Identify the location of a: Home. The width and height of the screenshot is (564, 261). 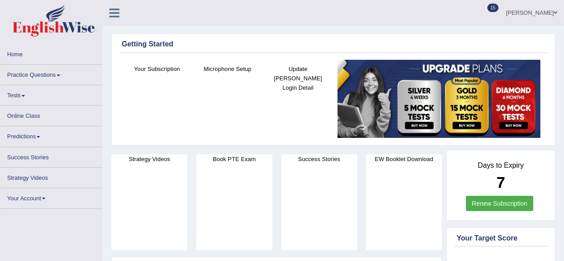
(51, 53).